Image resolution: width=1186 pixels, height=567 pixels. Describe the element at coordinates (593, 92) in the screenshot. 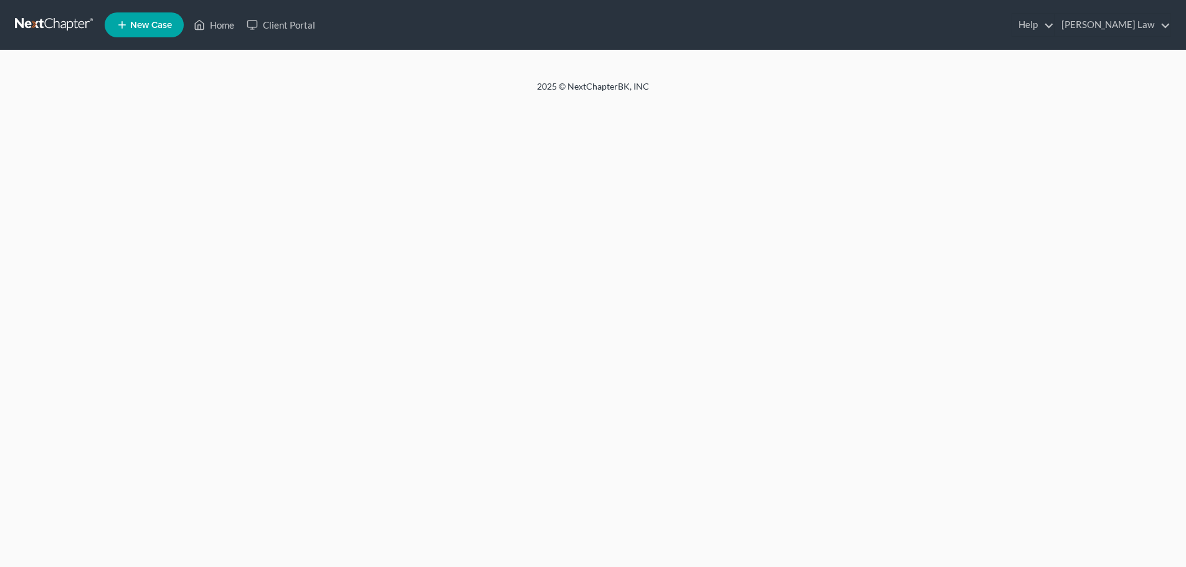

I see `div: 2025 © NextChapterBK, INC` at that location.